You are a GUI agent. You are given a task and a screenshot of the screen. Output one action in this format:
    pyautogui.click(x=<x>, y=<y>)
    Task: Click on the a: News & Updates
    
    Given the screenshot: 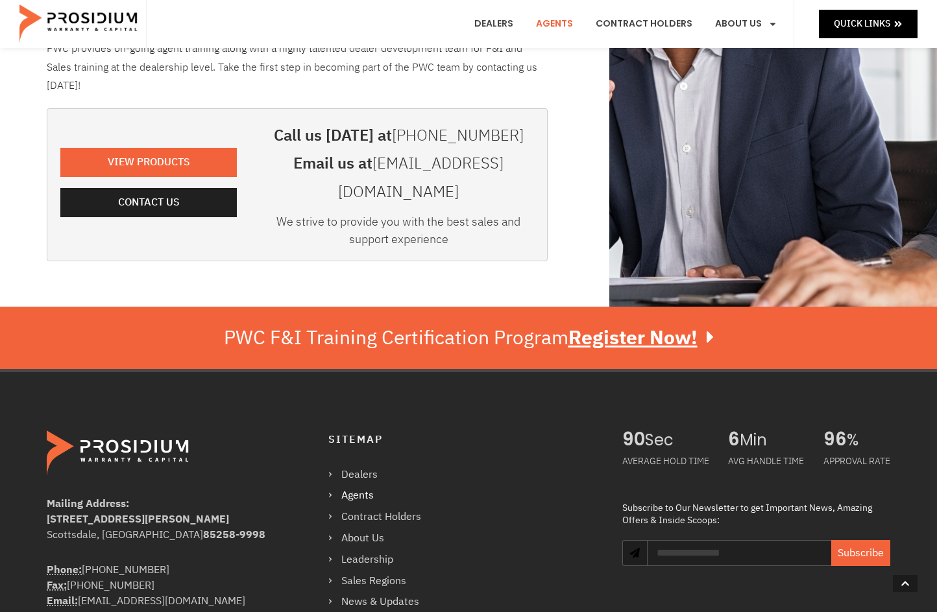 What is the action you would take?
    pyautogui.click(x=381, y=602)
    